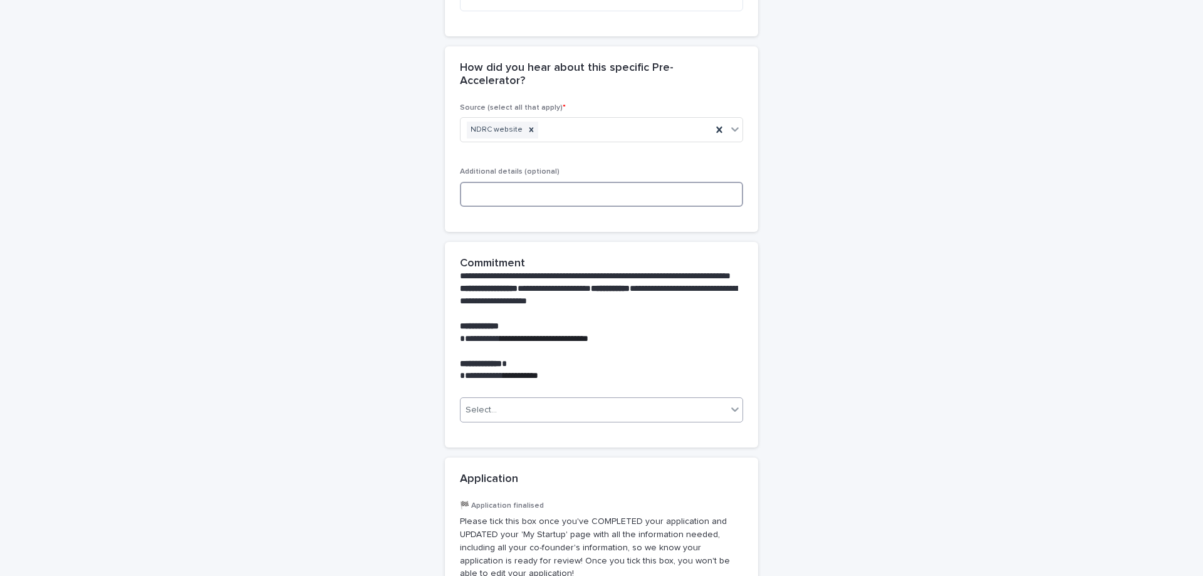 The width and height of the screenshot is (1203, 576). I want to click on h2: How did you hear about this specific Pre-Accelerator?, so click(599, 75).